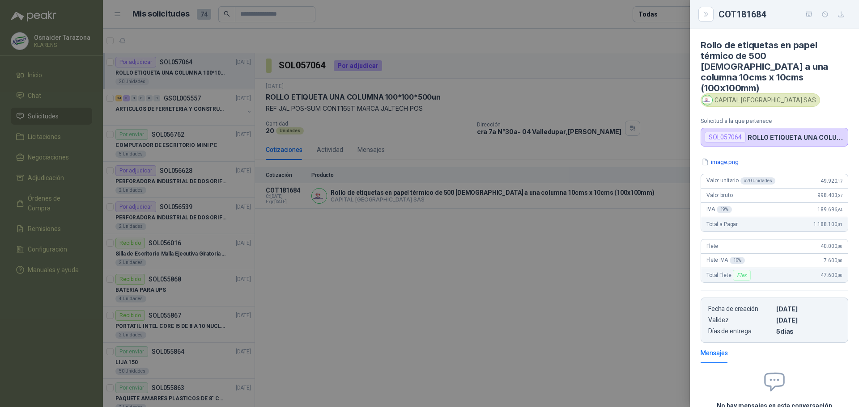 The height and width of the screenshot is (407, 859). I want to click on span: IVA, so click(719, 210).